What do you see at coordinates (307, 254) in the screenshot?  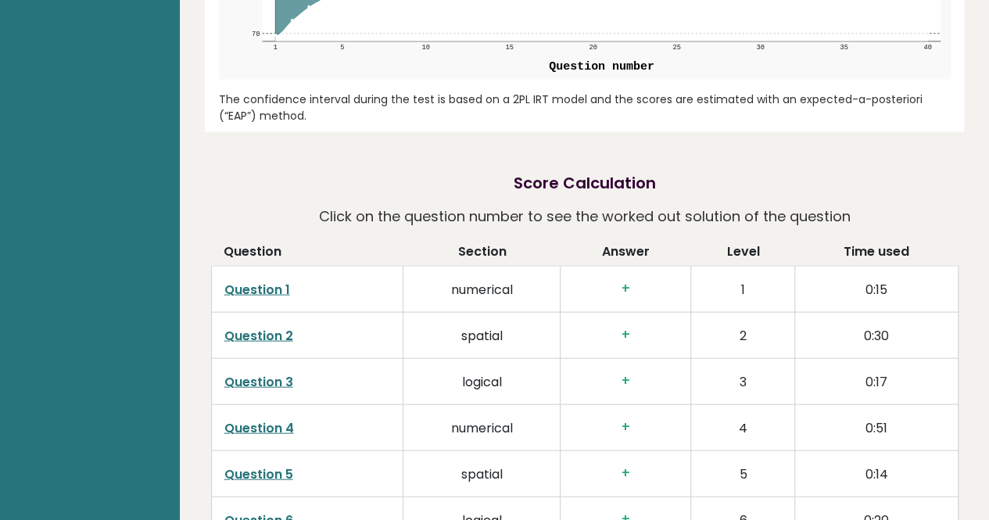 I see `th: Question` at bounding box center [307, 254].